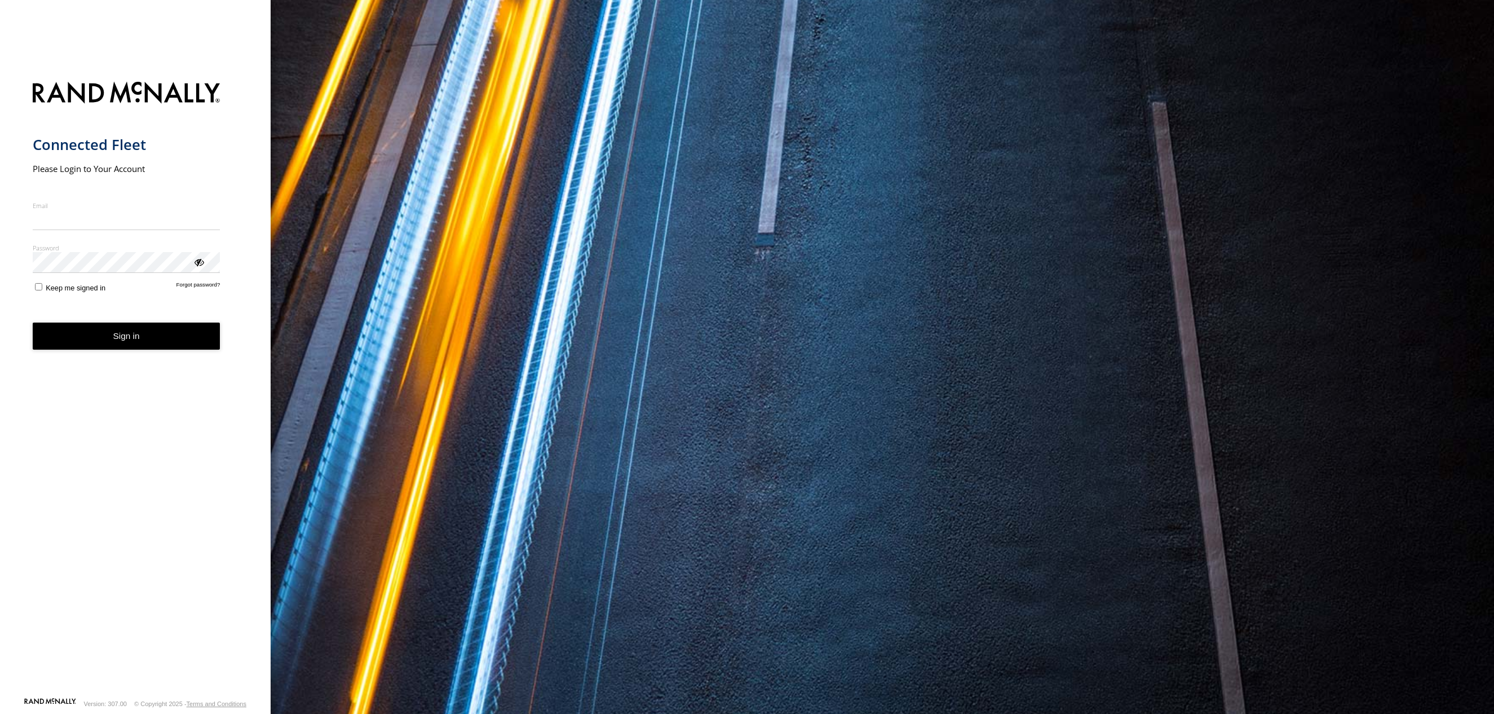  What do you see at coordinates (38, 286) in the screenshot?
I see `input: Keep me signed in` at bounding box center [38, 286].